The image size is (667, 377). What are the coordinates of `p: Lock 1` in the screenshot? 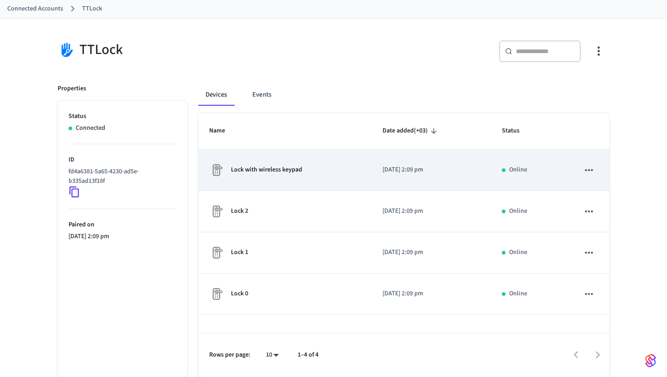 It's located at (240, 252).